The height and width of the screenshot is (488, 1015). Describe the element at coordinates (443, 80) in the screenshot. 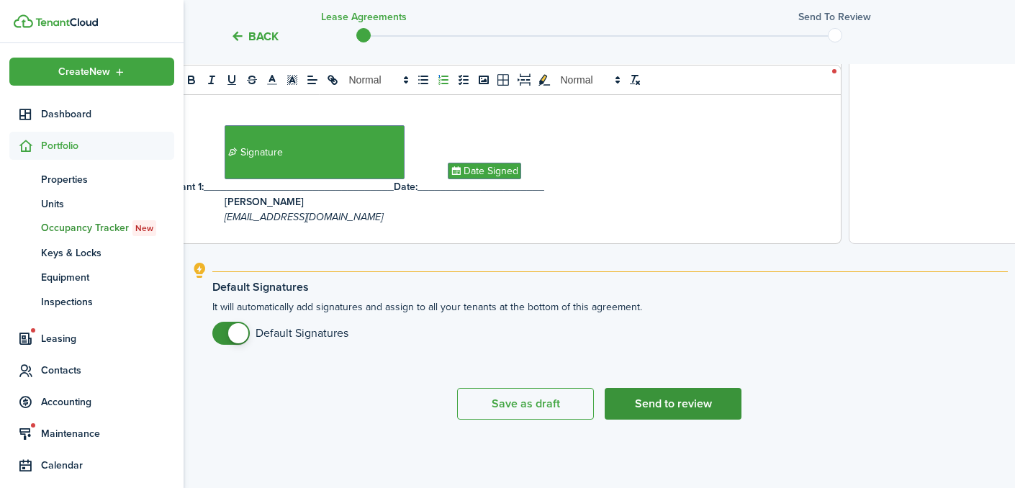

I see `button: list: ordered` at that location.